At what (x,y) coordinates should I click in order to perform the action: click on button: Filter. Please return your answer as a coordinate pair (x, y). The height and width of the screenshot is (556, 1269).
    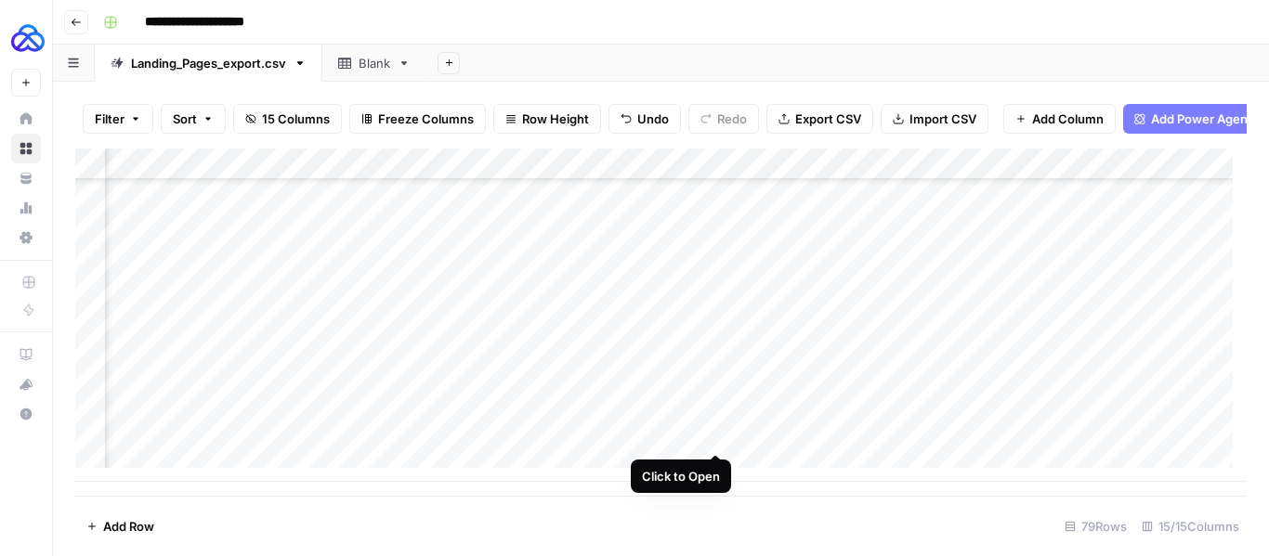
    Looking at the image, I should click on (118, 119).